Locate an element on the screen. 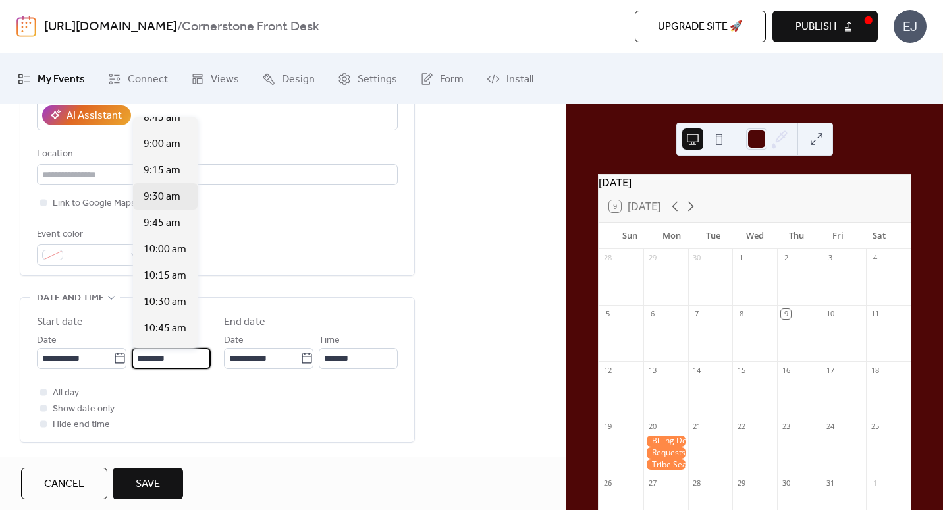  div: 2 is located at coordinates (786, 257).